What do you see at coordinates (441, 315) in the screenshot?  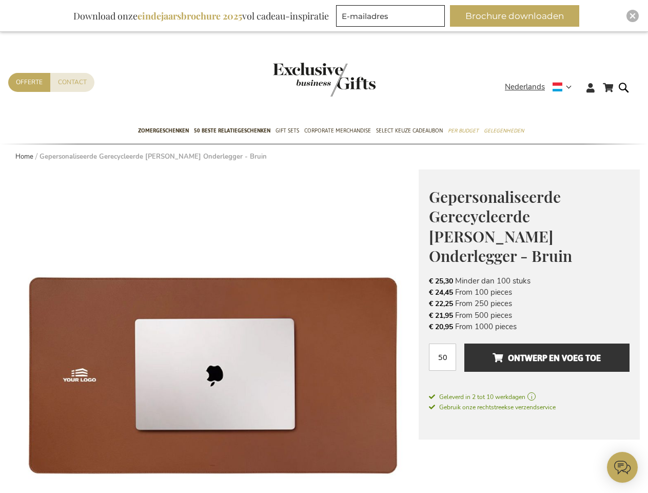 I see `span: € 21,95` at bounding box center [441, 315].